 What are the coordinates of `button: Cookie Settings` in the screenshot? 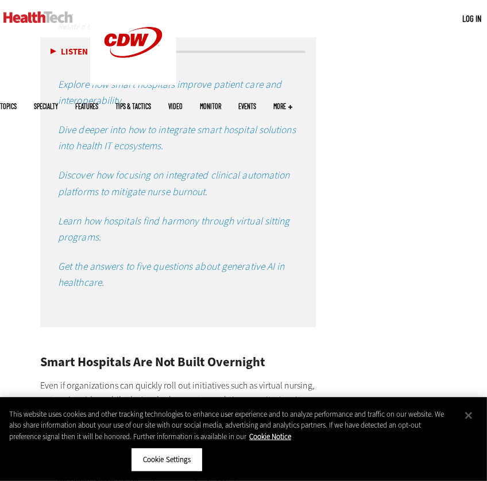 It's located at (167, 460).